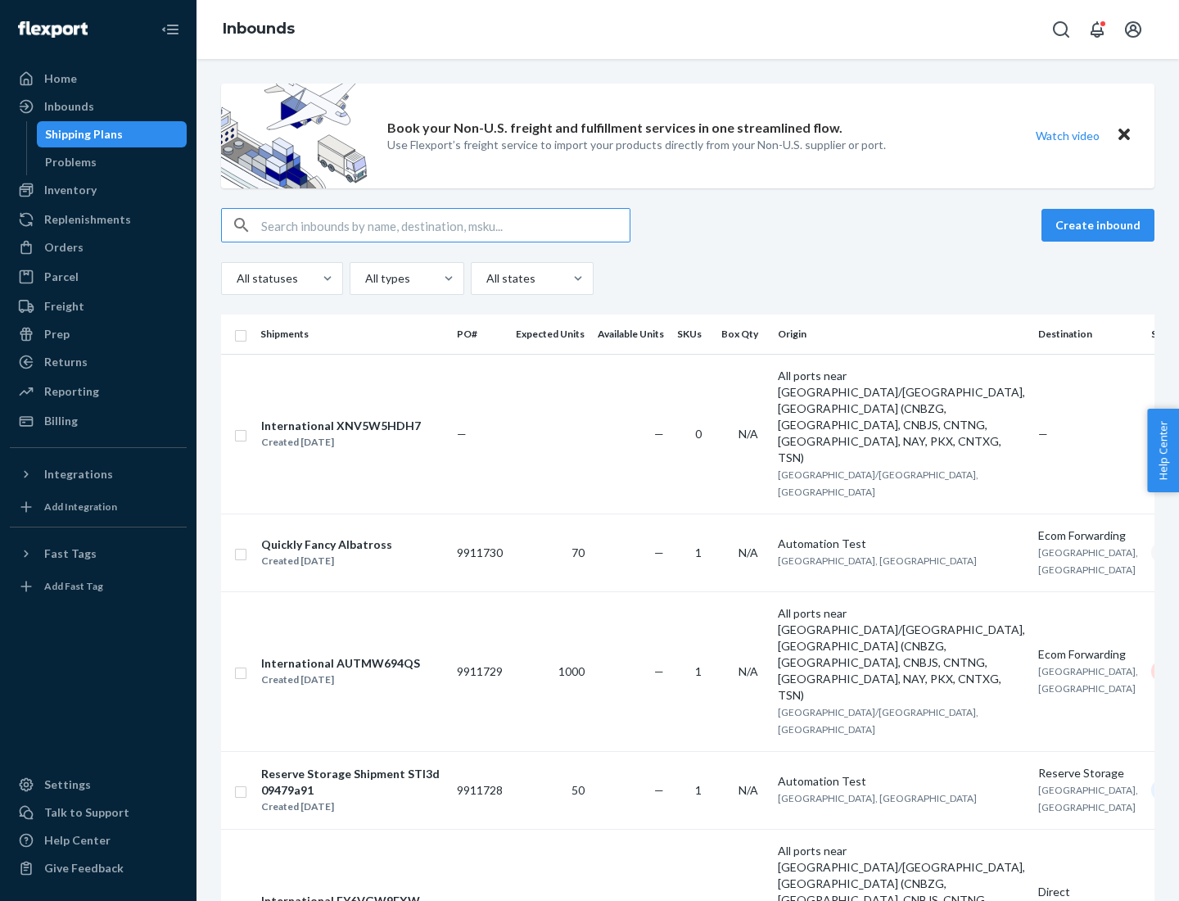  What do you see at coordinates (550, 334) in the screenshot?
I see `th: Expected Units` at bounding box center [550, 334].